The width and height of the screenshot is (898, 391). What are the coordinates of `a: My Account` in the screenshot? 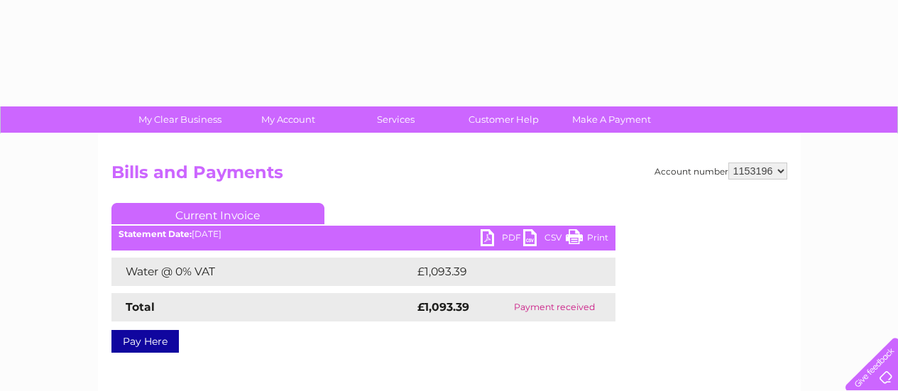 It's located at (288, 119).